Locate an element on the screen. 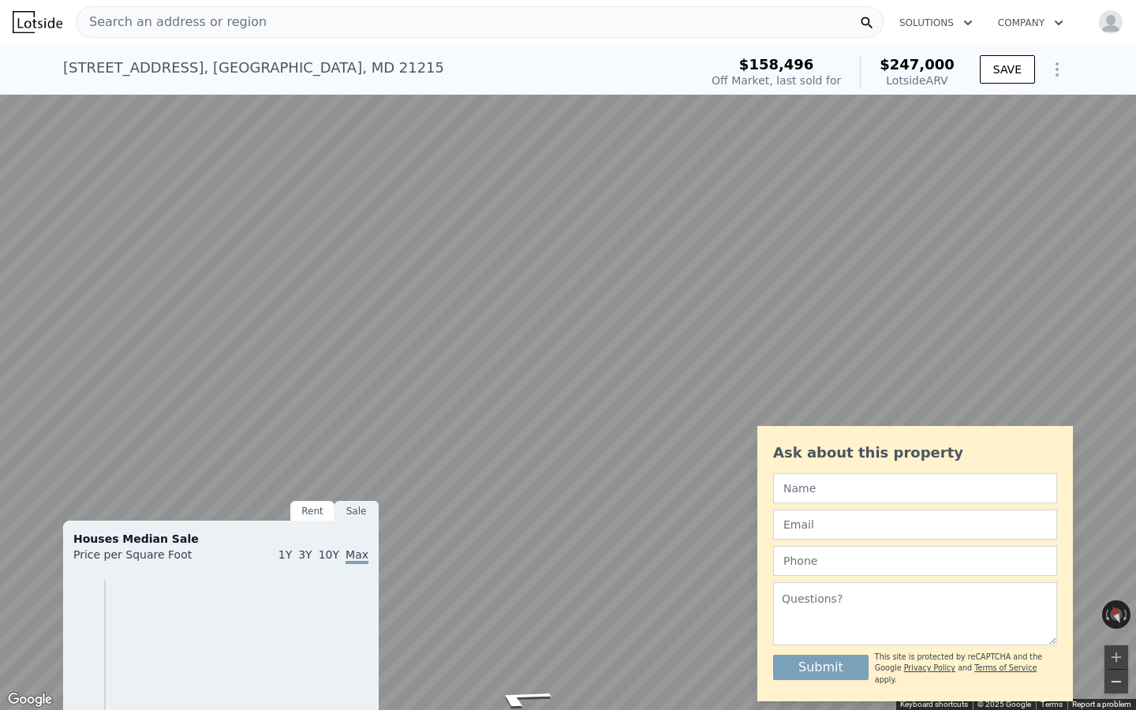  button: Company is located at coordinates (1031, 23).